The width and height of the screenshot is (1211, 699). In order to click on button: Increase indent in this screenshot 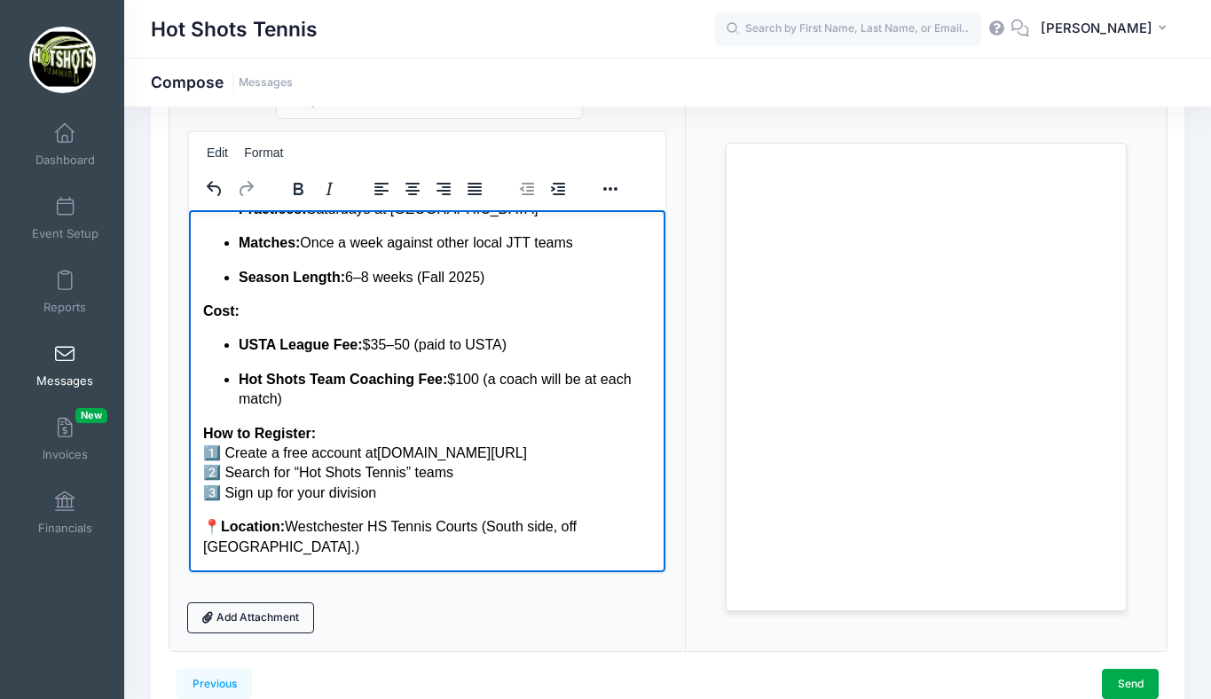, I will do `click(558, 189)`.